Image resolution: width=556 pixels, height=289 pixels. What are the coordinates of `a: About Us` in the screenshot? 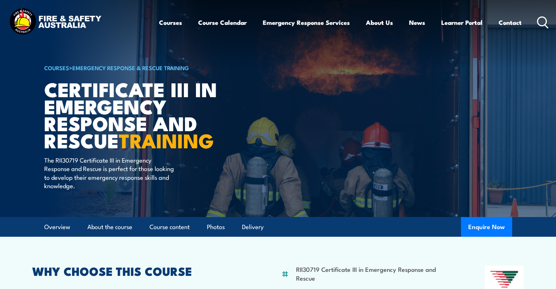 It's located at (379, 22).